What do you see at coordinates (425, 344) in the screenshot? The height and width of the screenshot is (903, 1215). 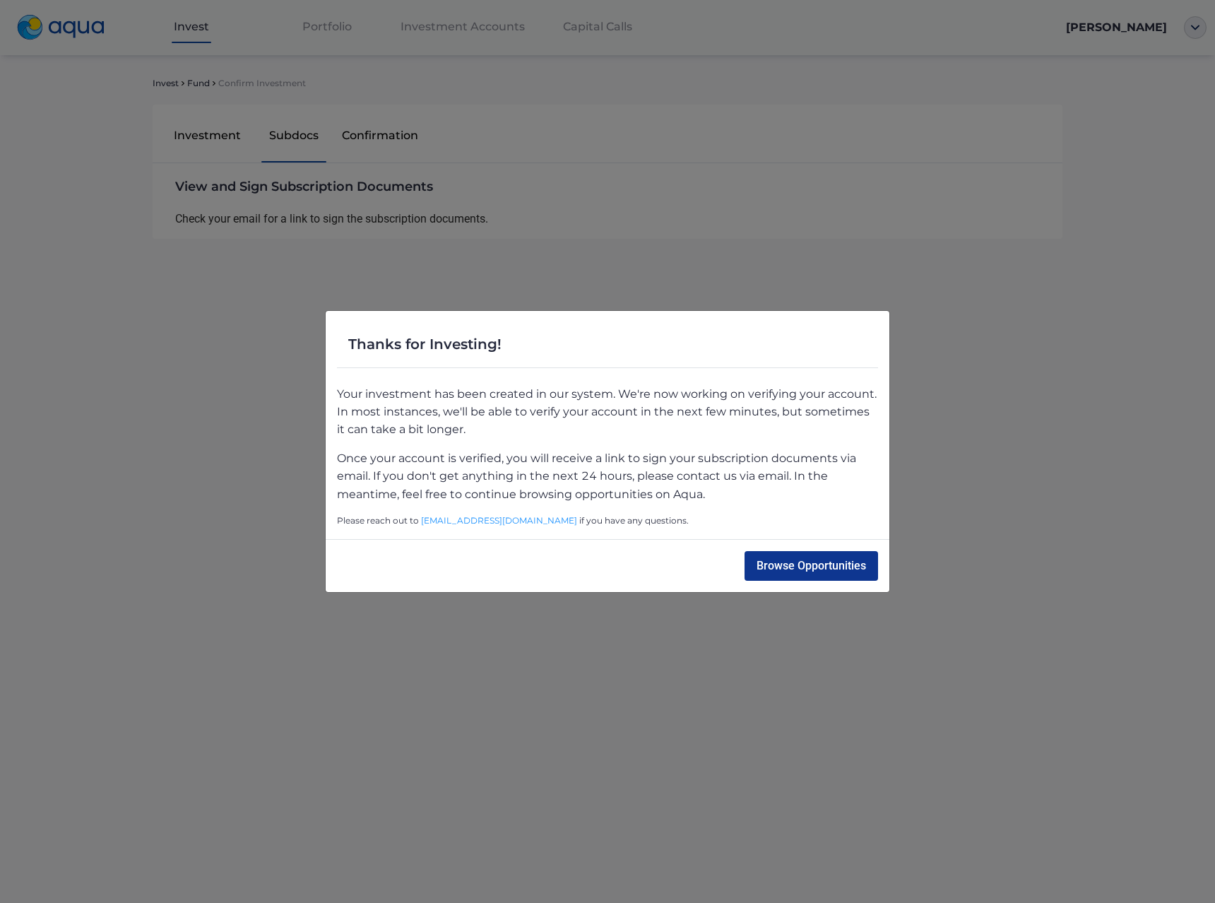 I see `span: Thanks for Investing!` at bounding box center [425, 344].